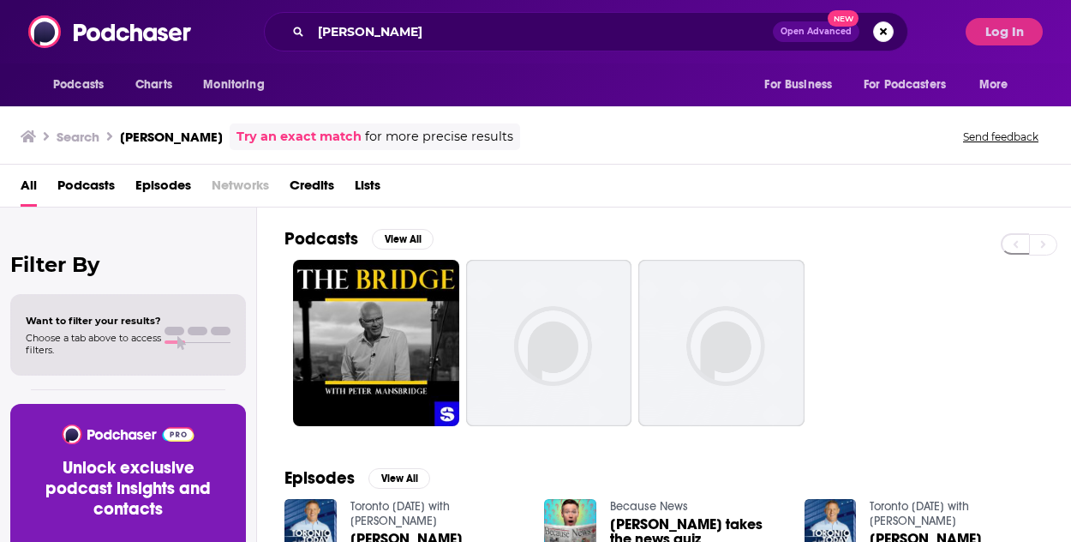  What do you see at coordinates (128, 264) in the screenshot?
I see `h2: Filter By` at bounding box center [128, 264].